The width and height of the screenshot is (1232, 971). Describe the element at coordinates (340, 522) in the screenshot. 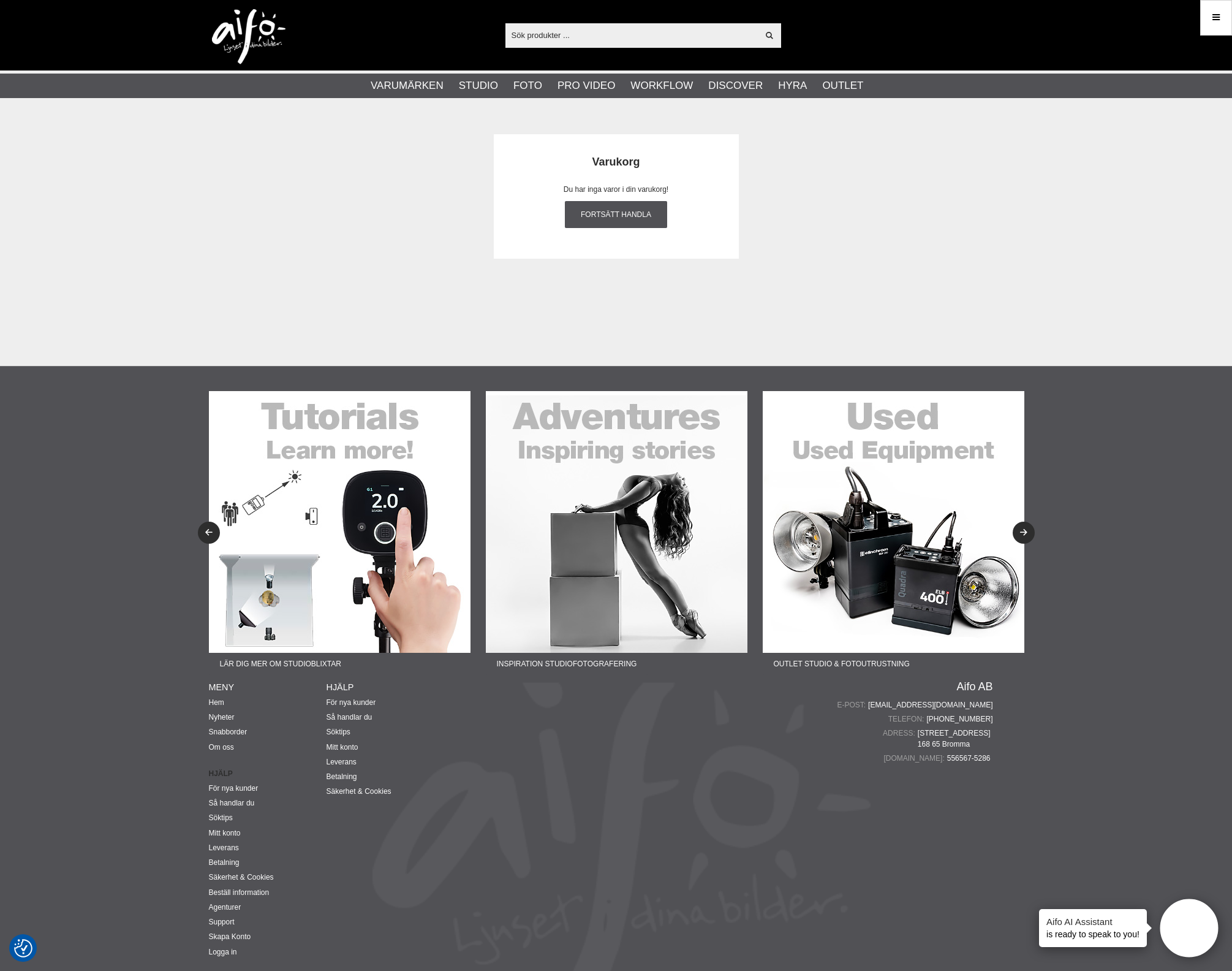

I see `img: Annons:22-01F banner-sidfot-tutorials.jpg` at that location.